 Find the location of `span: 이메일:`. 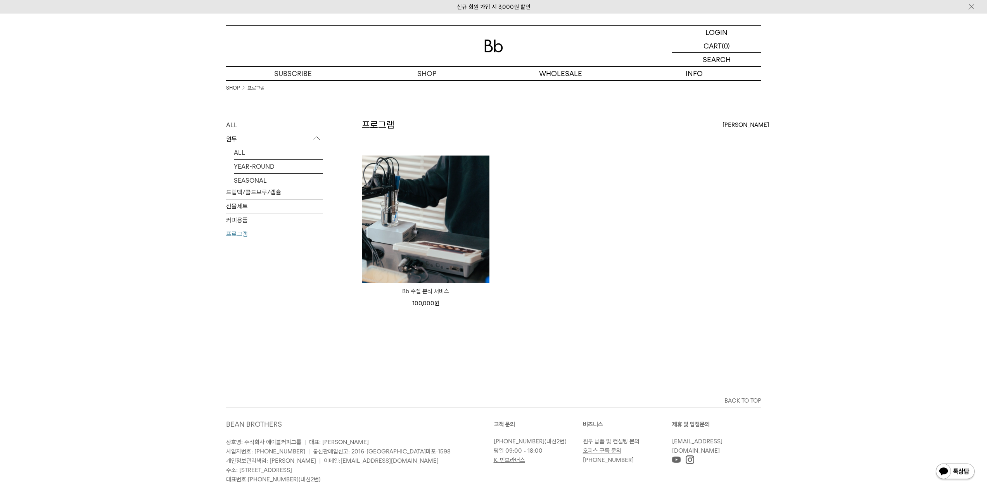

span: 이메일: is located at coordinates (381, 461).